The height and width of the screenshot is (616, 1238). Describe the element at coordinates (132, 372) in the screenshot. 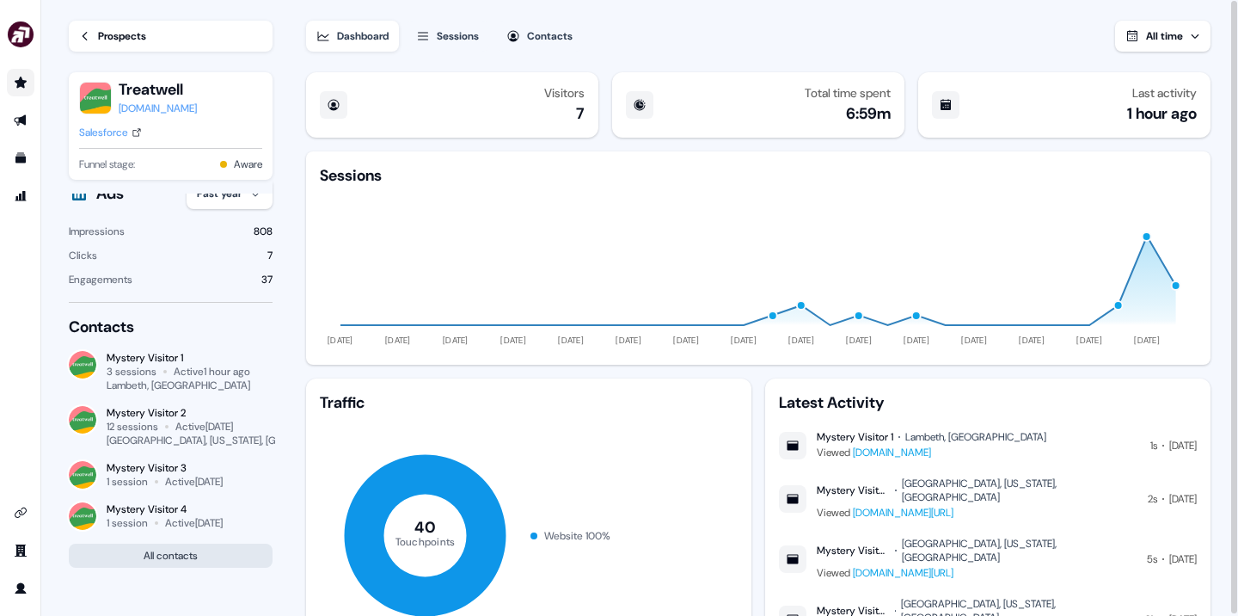

I see `div: 3 sessions` at that location.